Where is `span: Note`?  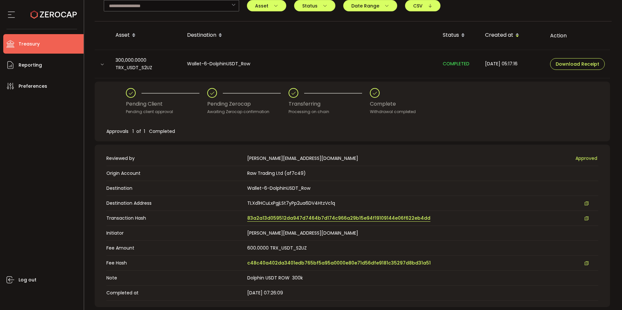
span: Note is located at coordinates (175, 278).